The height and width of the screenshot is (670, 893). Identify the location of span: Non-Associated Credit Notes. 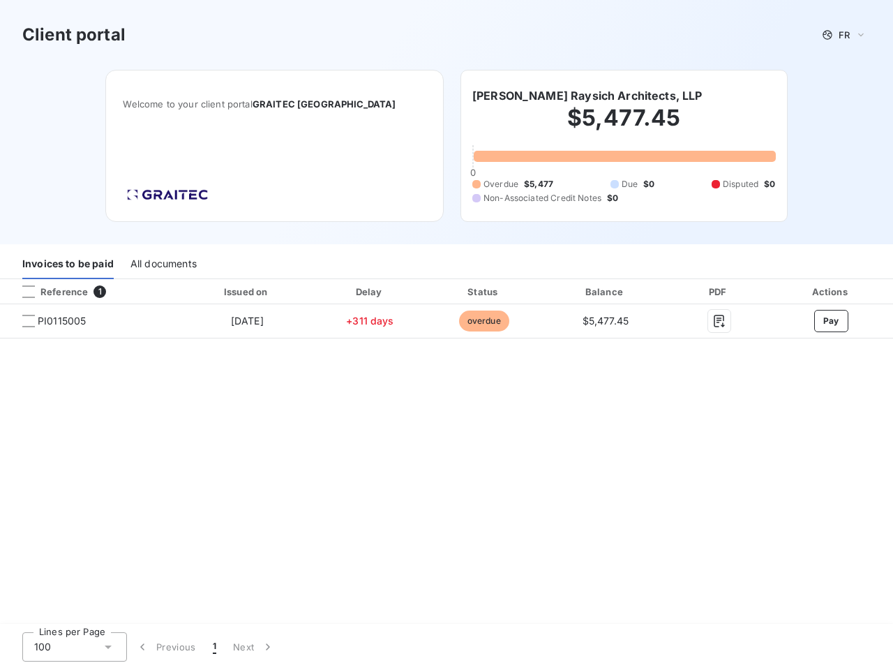
(542, 198).